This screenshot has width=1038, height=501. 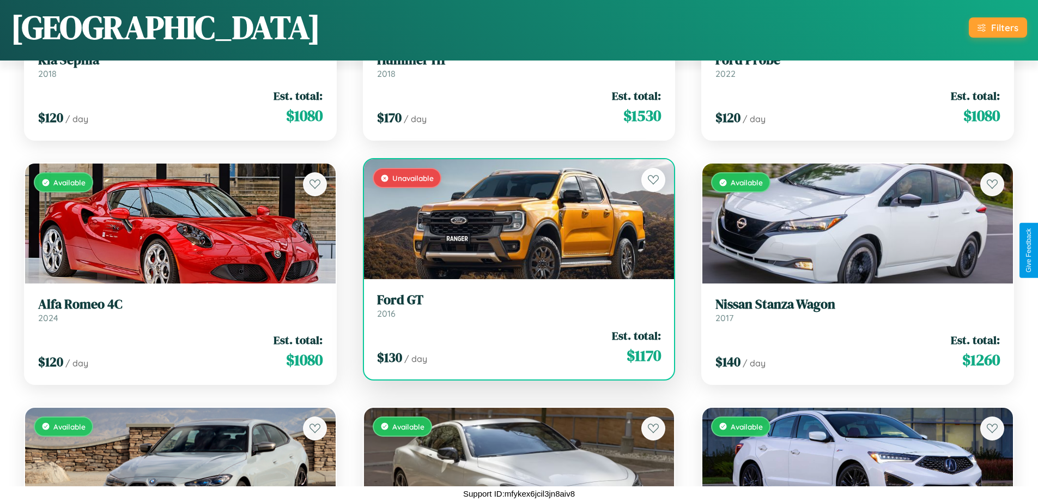 I want to click on a: Nissan Stanza Wagon2017, so click(x=858, y=310).